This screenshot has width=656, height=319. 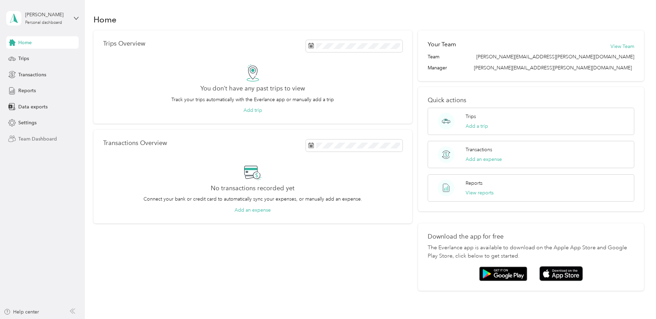 I want to click on button: Add trip, so click(x=253, y=110).